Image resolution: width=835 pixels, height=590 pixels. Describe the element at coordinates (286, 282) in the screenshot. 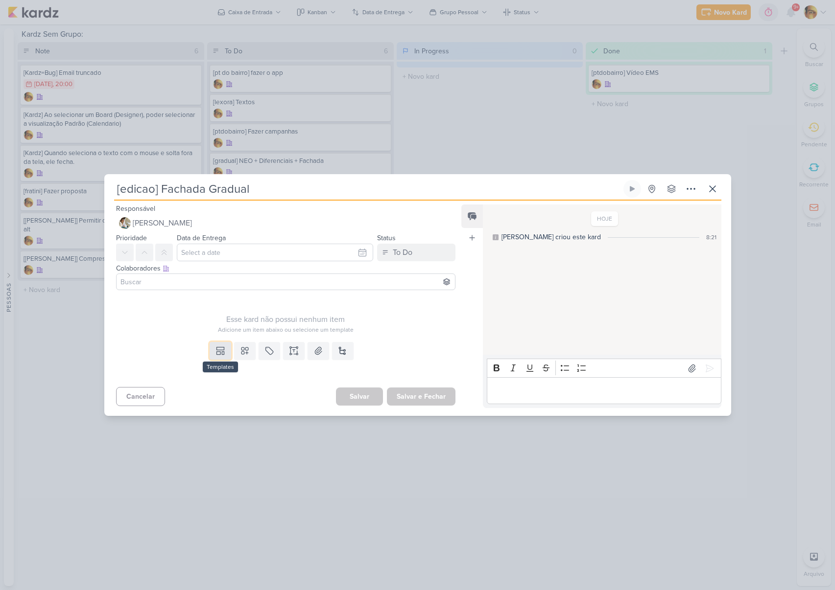

I see `input: Buscar` at that location.